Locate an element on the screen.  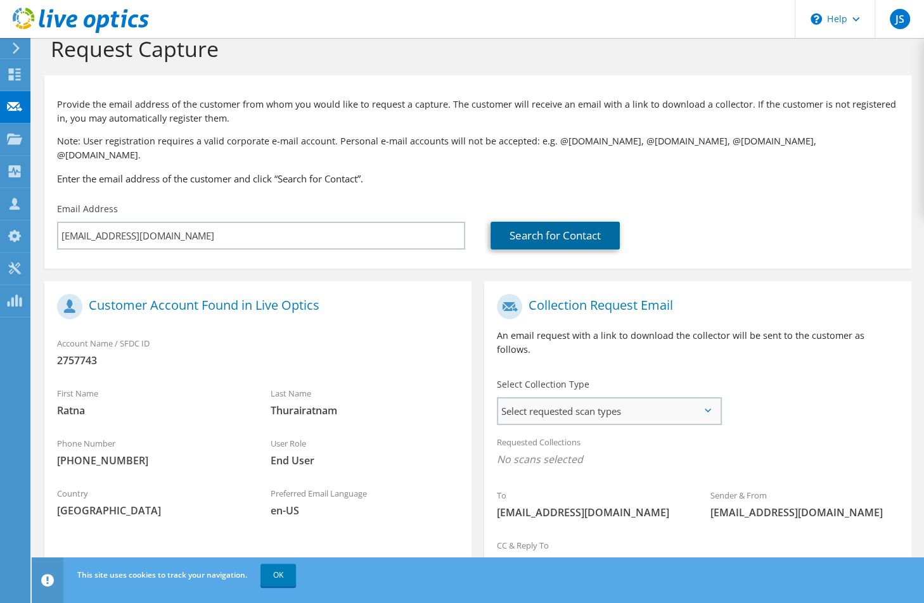
span: This site uses cookies to track your navigation. is located at coordinates (162, 575).